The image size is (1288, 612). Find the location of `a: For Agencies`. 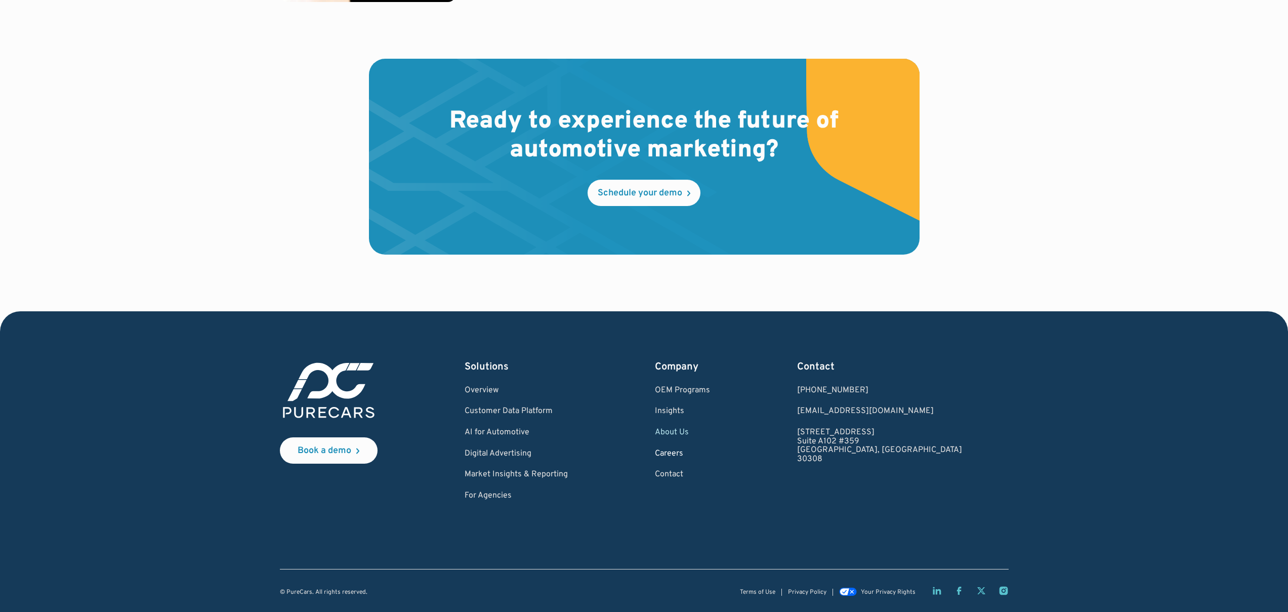

a: For Agencies is located at coordinates (516, 496).